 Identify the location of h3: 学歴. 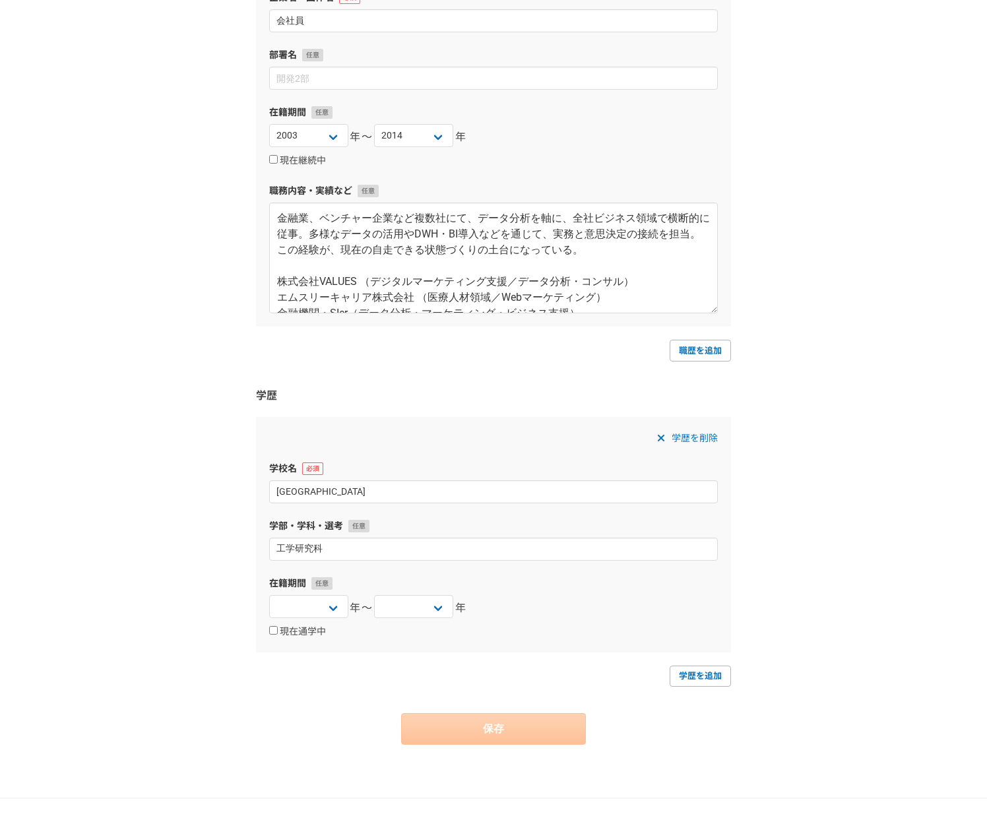
(494, 396).